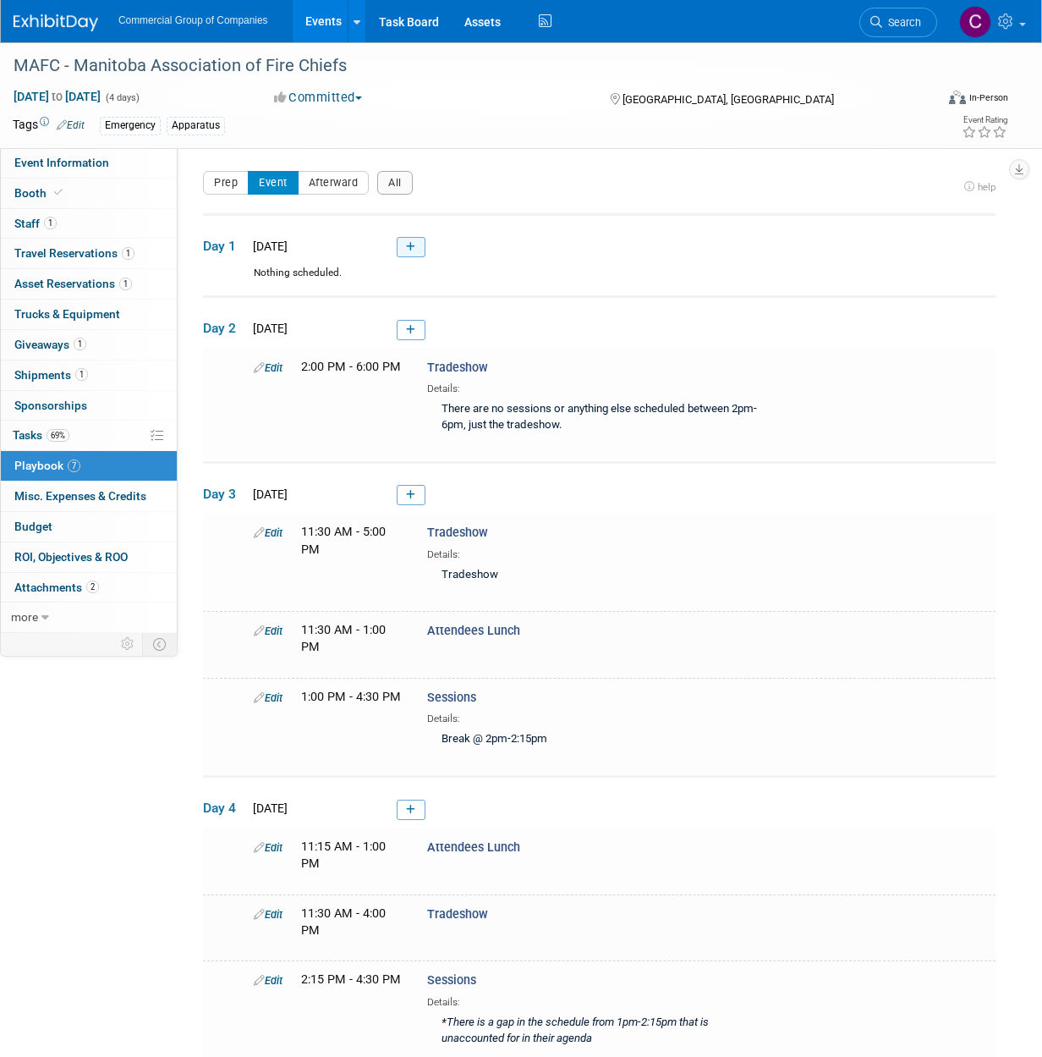 The image size is (1042, 1057). What do you see at coordinates (128, 644) in the screenshot?
I see `td: Personalize Event Tab Strip` at bounding box center [128, 644].